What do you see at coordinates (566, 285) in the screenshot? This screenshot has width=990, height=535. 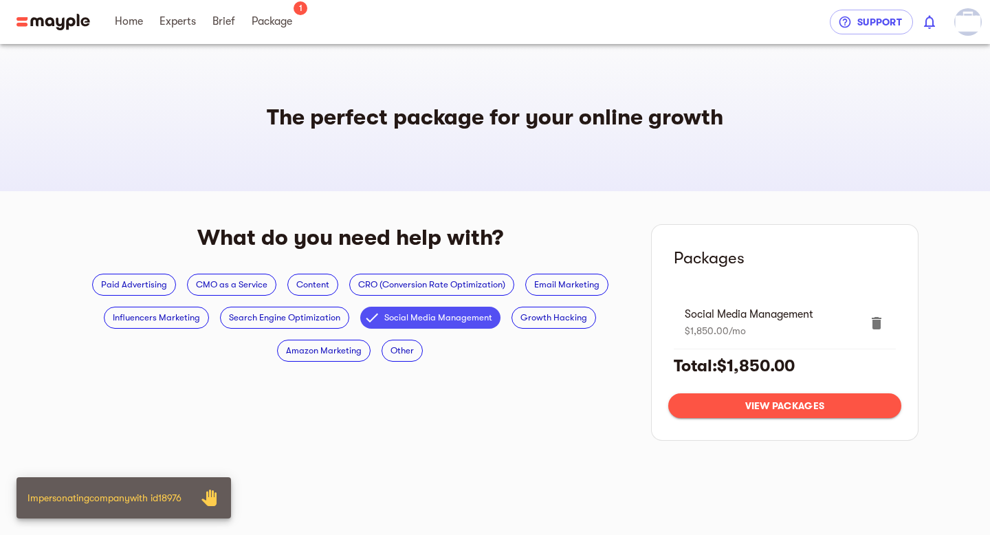 I see `div: Email Marketing` at bounding box center [566, 285].